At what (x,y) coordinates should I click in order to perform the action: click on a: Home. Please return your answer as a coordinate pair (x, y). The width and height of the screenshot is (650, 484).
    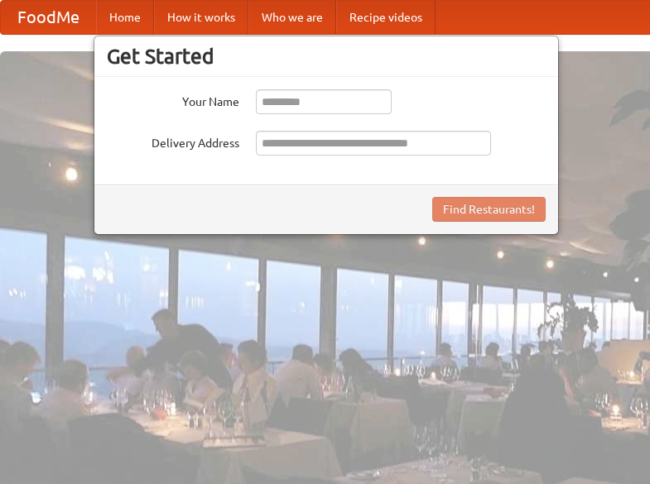
    Looking at the image, I should click on (125, 17).